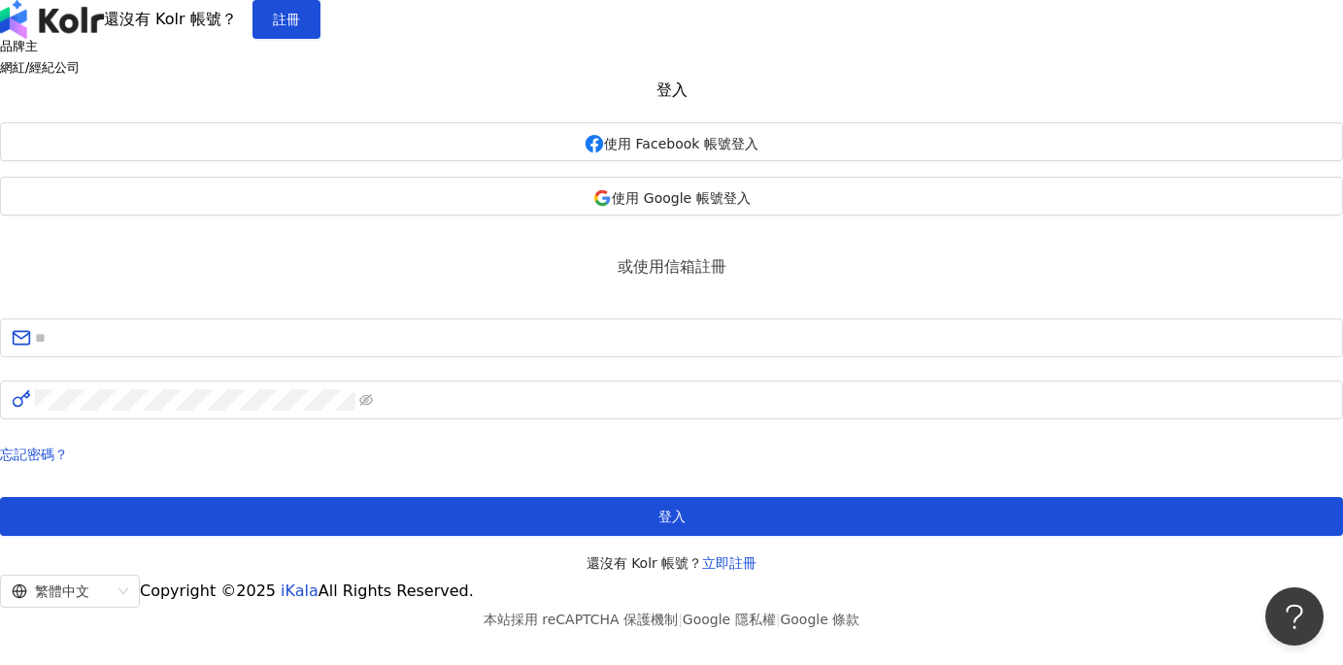  What do you see at coordinates (299, 590) in the screenshot?
I see `a: iKala` at bounding box center [299, 590].